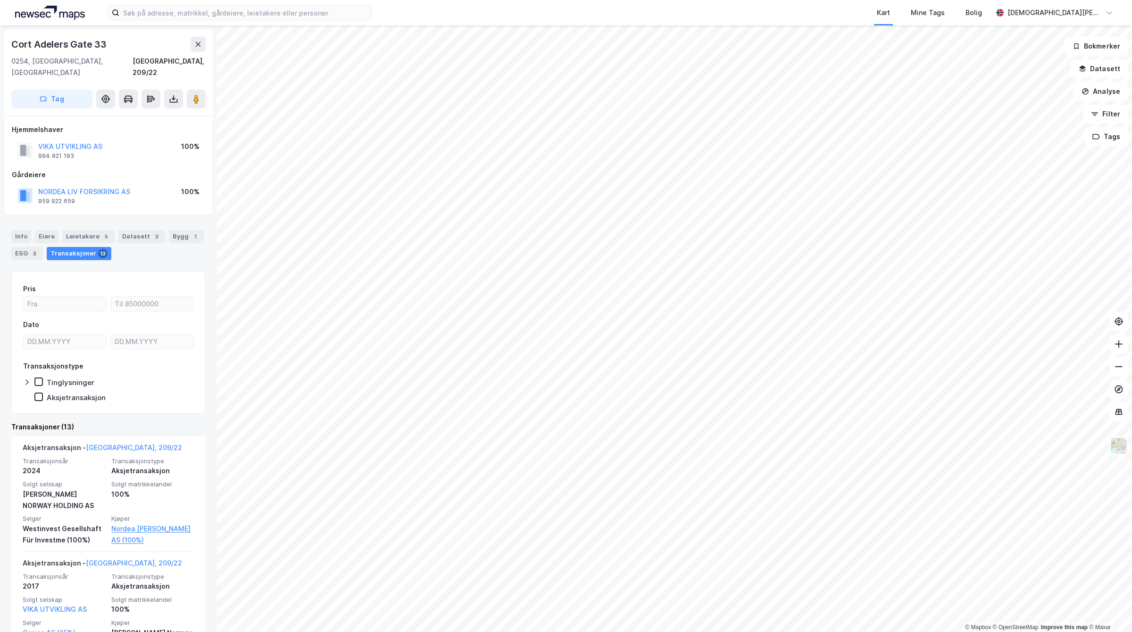 Image resolution: width=1132 pixels, height=632 pixels. Describe the element at coordinates (29, 289) in the screenshot. I see `div: Pris` at that location.